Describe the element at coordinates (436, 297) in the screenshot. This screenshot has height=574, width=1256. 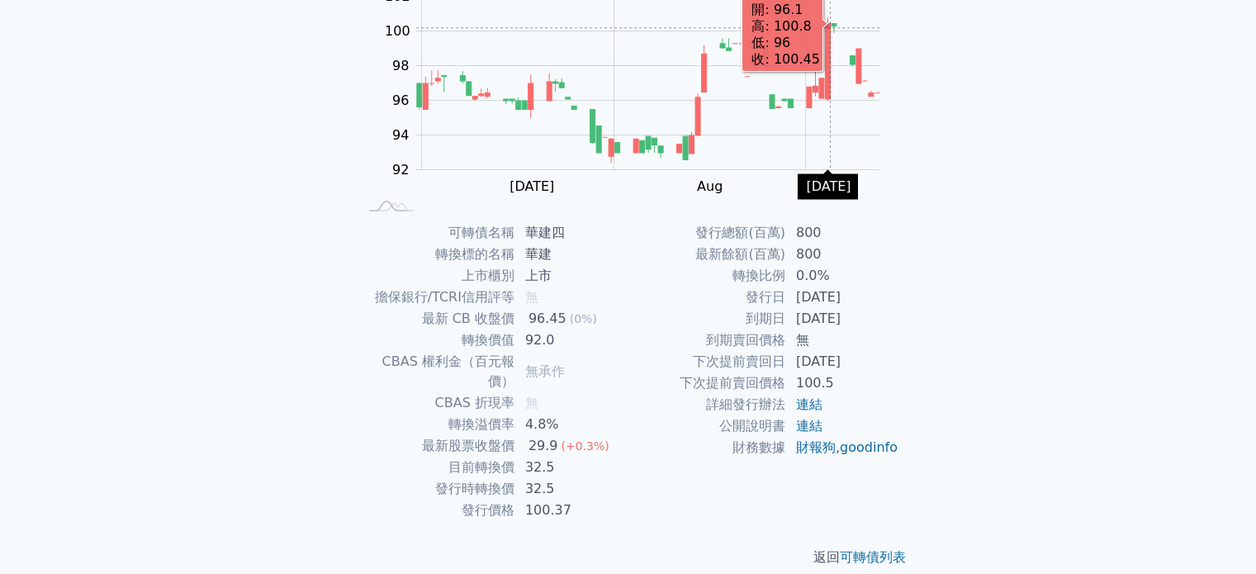
I see `td: 擔保銀行/TCRI信用評等` at that location.